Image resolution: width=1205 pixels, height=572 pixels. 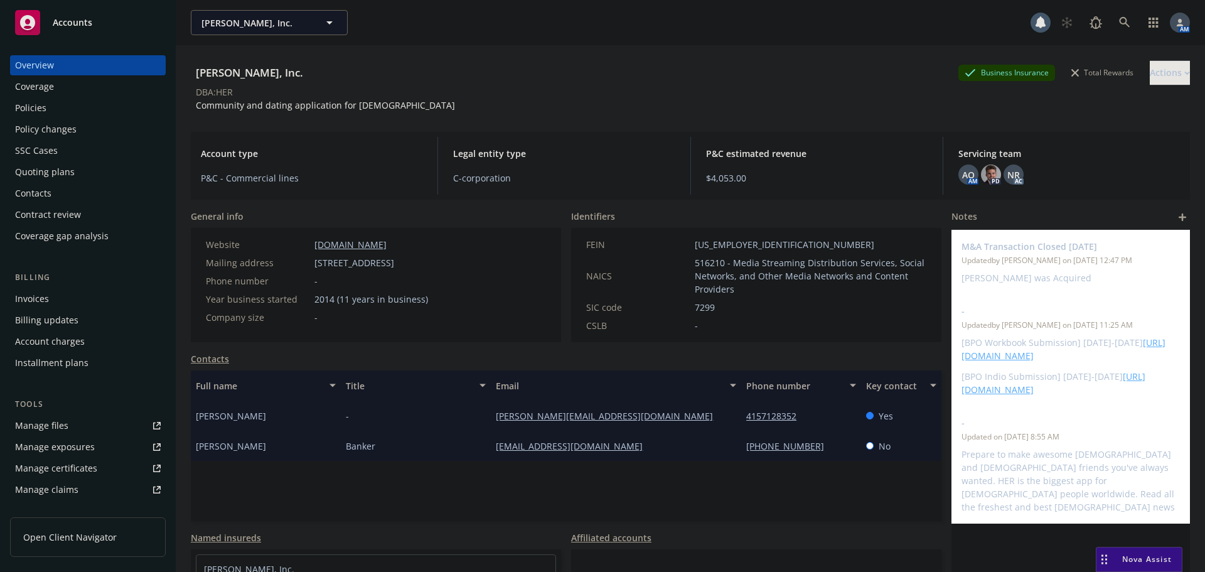 What do you see at coordinates (88, 299) in the screenshot?
I see `a: Invoices` at bounding box center [88, 299].